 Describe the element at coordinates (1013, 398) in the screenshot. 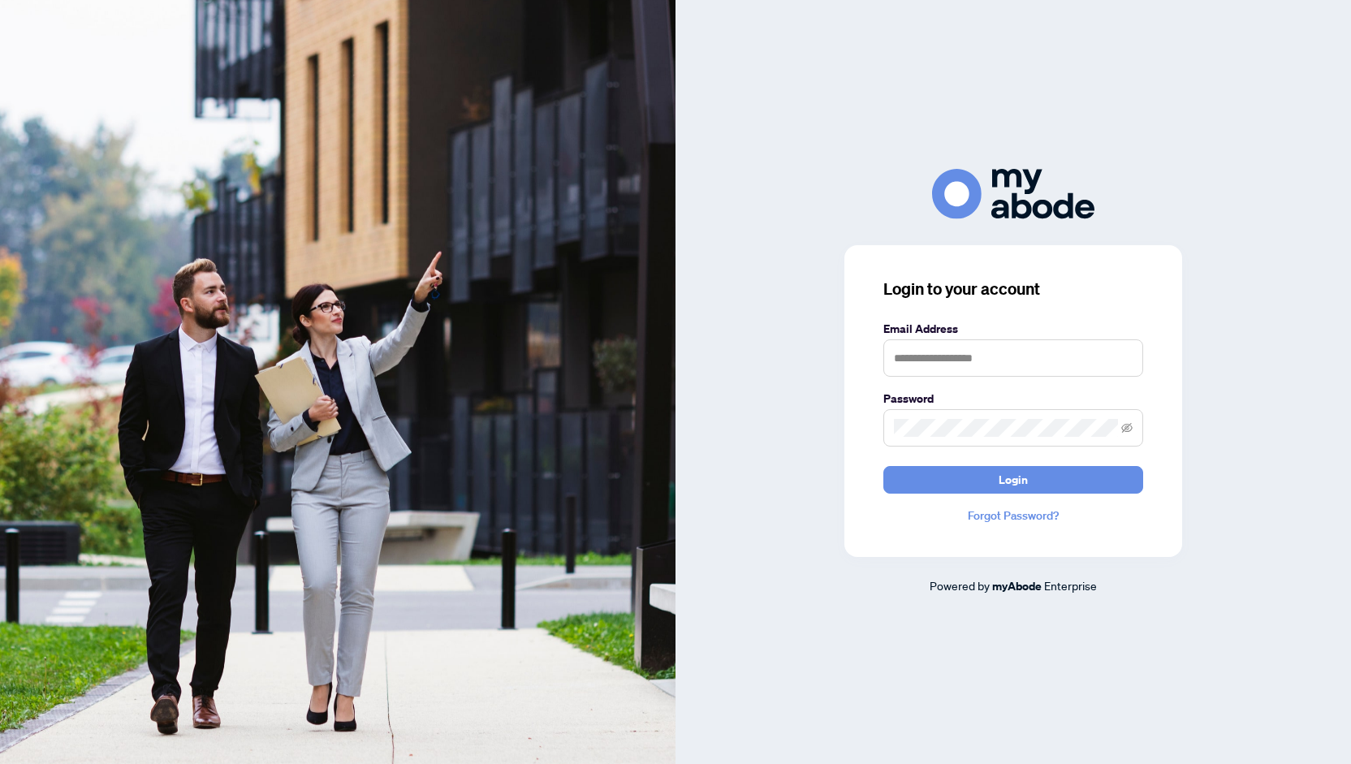

I see `label: Password` at that location.